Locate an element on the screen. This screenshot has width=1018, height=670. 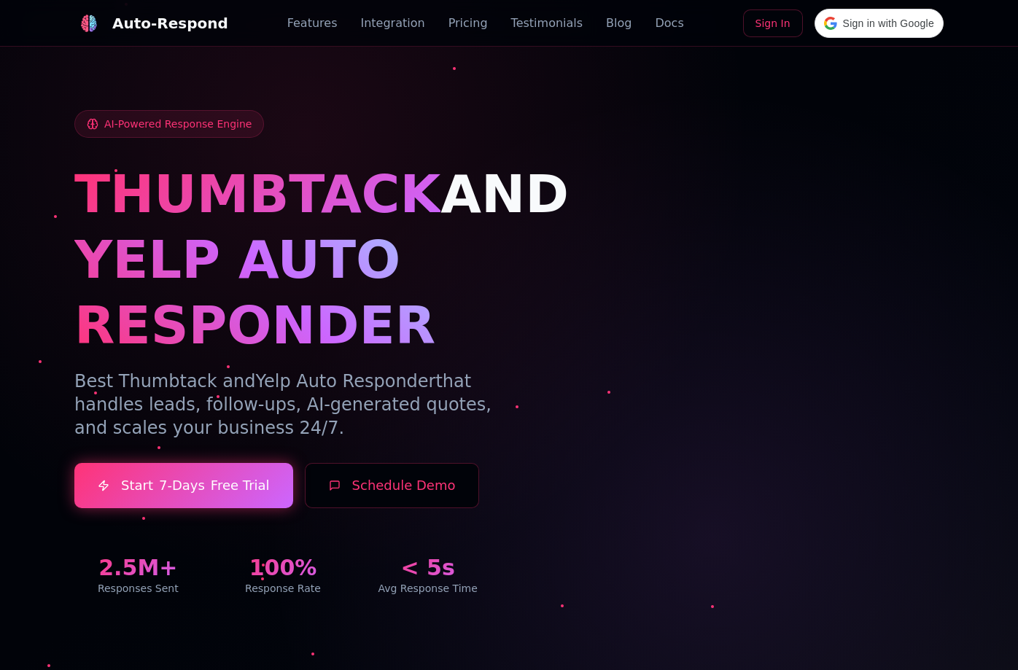
a: Start7-DaysFree Trial is located at coordinates (184, 486).